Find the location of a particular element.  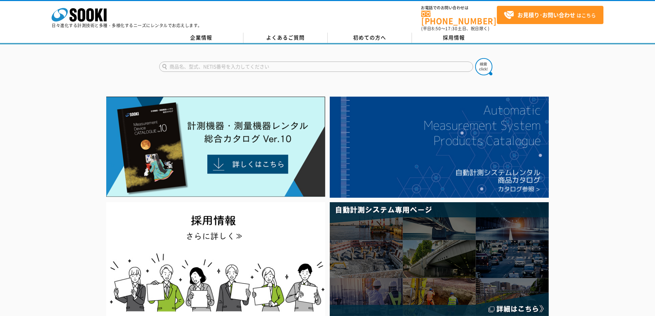

a: お見積り･お問い合わせはこちら is located at coordinates (550, 15).